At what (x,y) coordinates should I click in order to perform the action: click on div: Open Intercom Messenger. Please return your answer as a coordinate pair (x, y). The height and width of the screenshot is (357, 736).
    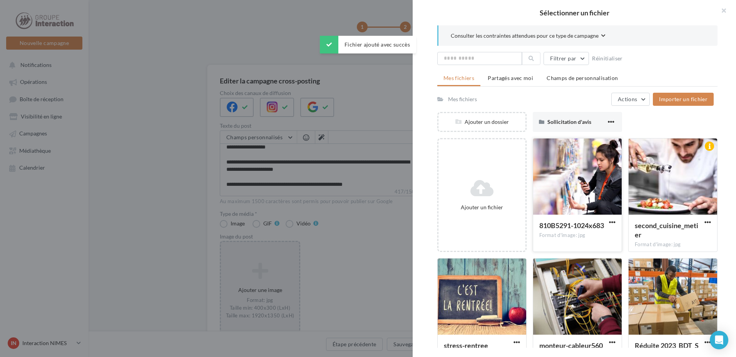
    Looking at the image, I should click on (719, 340).